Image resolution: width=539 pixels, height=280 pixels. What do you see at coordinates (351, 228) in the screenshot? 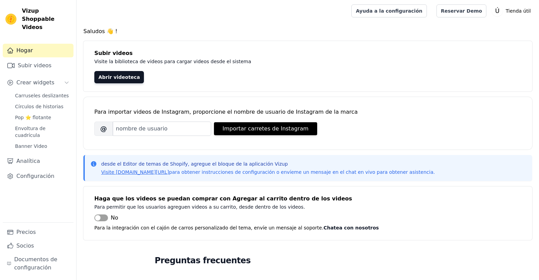
I see `button: Chatea con nosotros` at bounding box center [351, 228].